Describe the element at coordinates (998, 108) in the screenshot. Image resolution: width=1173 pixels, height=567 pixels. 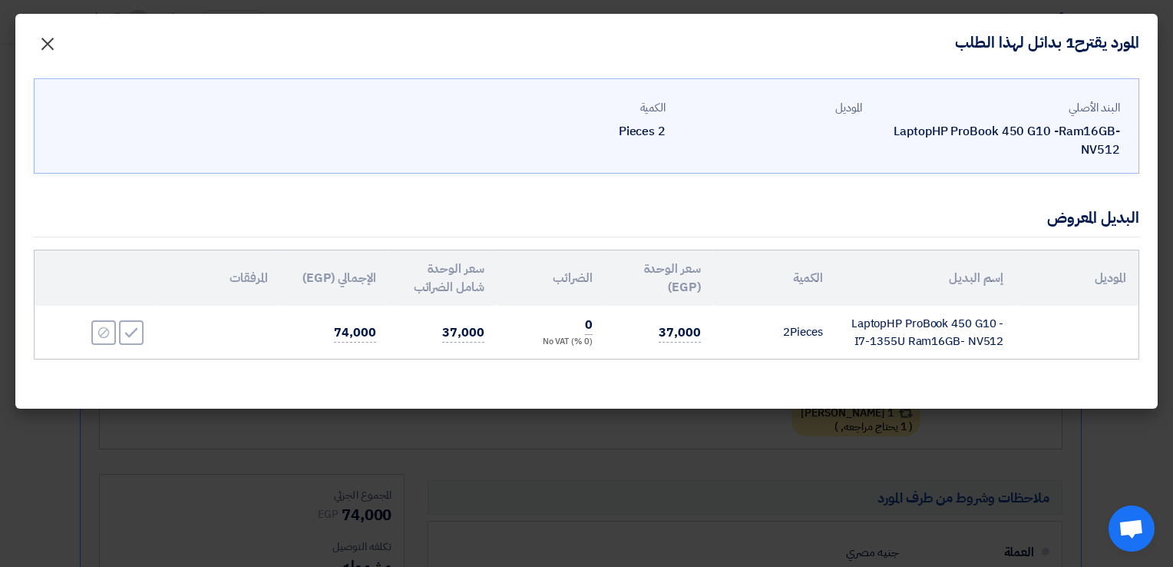
I see `div: البند الأصلي` at that location.